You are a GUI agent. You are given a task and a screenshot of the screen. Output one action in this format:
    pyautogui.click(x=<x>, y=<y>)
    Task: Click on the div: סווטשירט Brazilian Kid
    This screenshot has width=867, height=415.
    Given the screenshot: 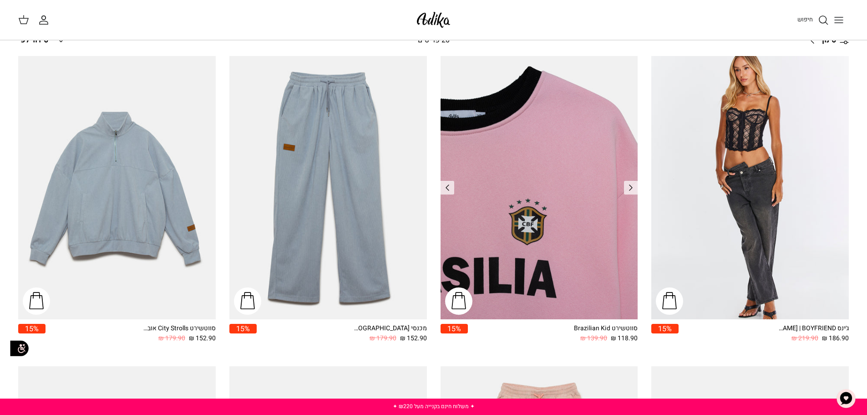 What is the action you would take?
    pyautogui.click(x=601, y=328)
    